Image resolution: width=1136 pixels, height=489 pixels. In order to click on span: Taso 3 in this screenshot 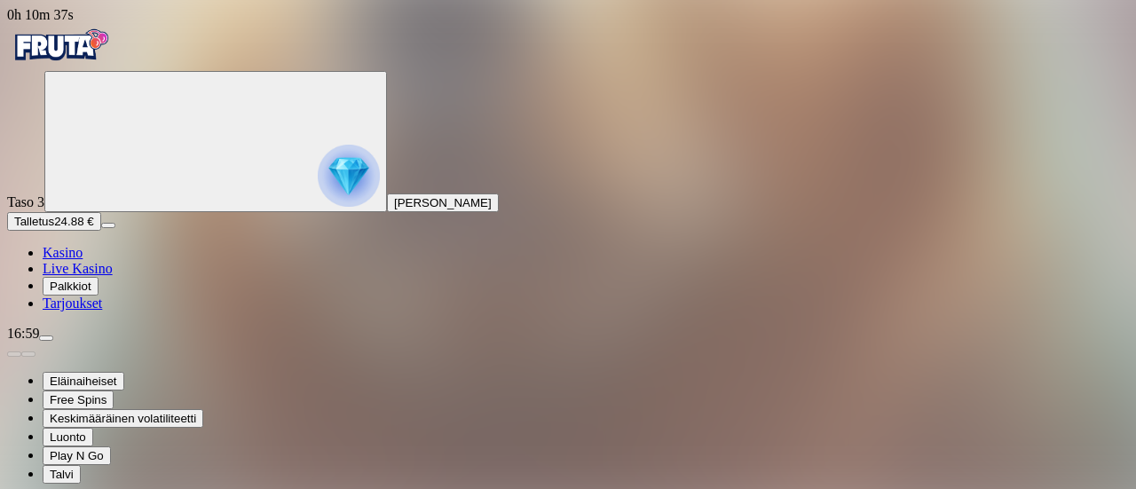, I will do `click(26, 201)`.